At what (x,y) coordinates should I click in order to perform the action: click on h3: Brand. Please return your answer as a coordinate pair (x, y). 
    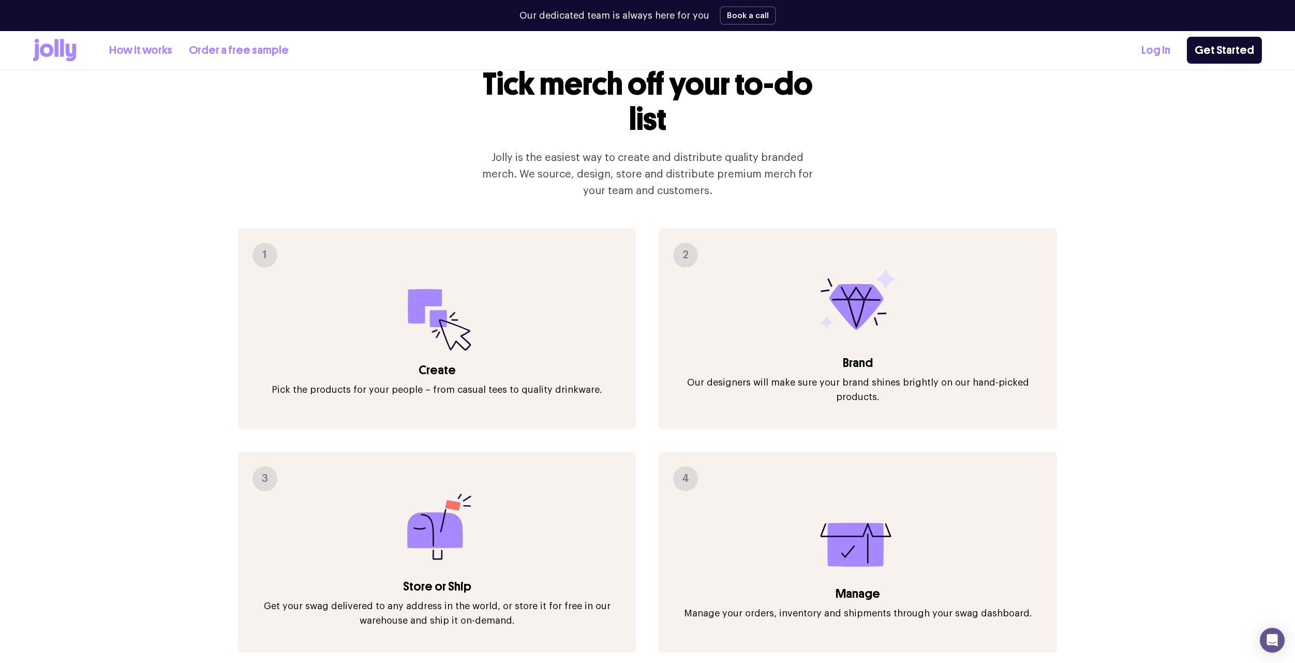
    Looking at the image, I should click on (858, 363).